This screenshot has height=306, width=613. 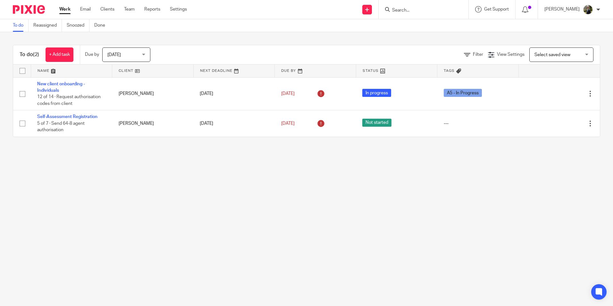 I want to click on a: Self-Assessment Registration, so click(x=67, y=117).